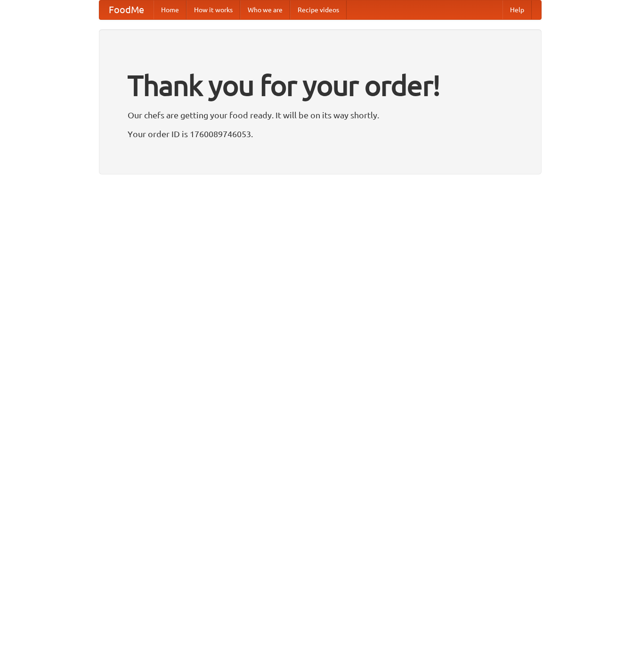 The width and height of the screenshot is (640, 667). Describe the element at coordinates (320, 134) in the screenshot. I see `p: Your order ID is 1760089746053.` at that location.